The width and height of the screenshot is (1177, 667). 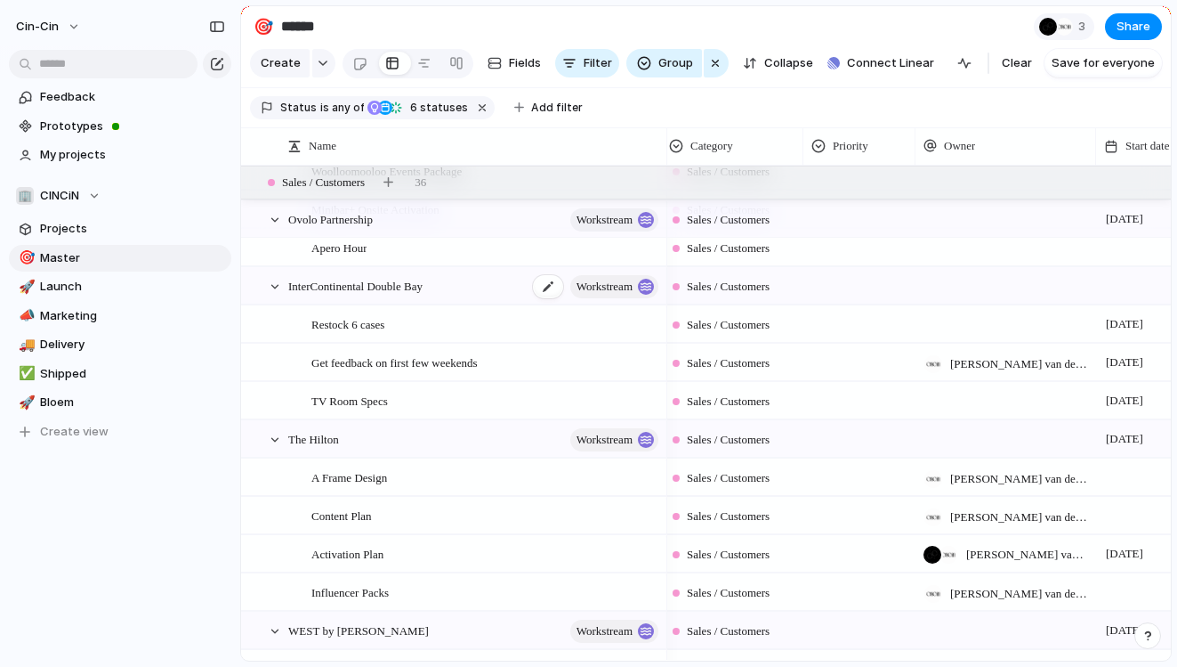 What do you see at coordinates (339, 247) in the screenshot?
I see `span: Apero Hour` at bounding box center [339, 247].